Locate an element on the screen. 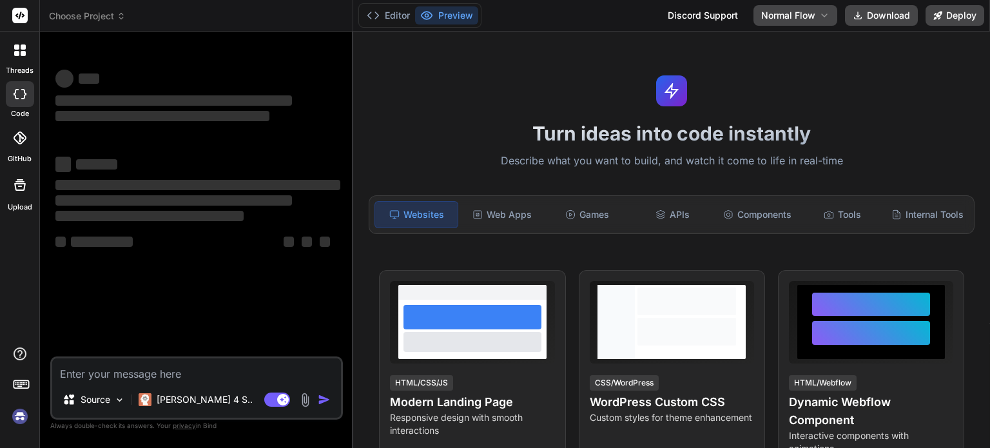  span: privacy is located at coordinates (184, 425).